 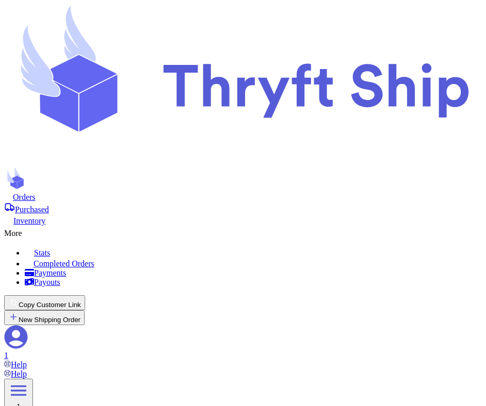 I want to click on span: Purchased, so click(x=32, y=209).